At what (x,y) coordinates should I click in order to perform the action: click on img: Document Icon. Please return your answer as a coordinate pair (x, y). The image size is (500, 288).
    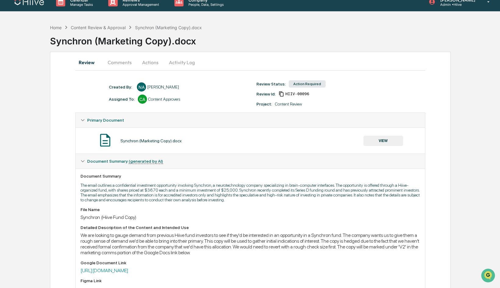
    Looking at the image, I should click on (105, 140).